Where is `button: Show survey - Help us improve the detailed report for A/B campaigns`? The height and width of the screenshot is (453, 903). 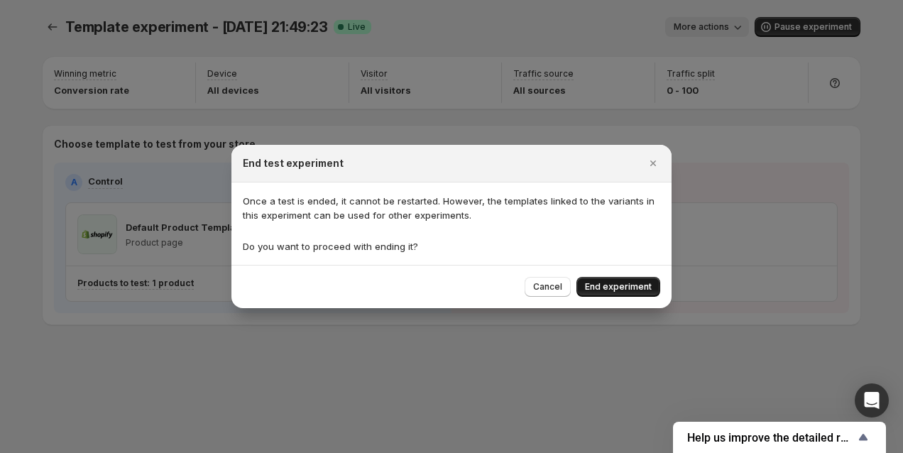
button: Show survey - Help us improve the detailed report for A/B campaigns is located at coordinates (780, 437).